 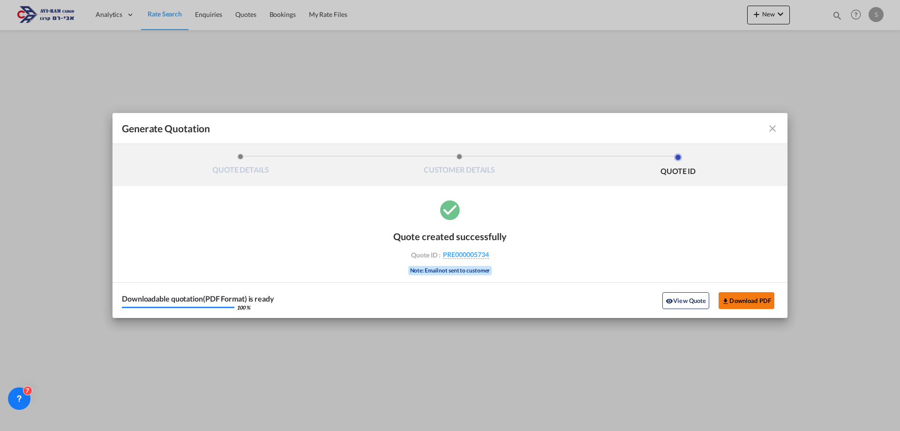 What do you see at coordinates (450, 209) in the screenshot?
I see `md-icon: icon-checkbox-marked-circle` at bounding box center [450, 209].